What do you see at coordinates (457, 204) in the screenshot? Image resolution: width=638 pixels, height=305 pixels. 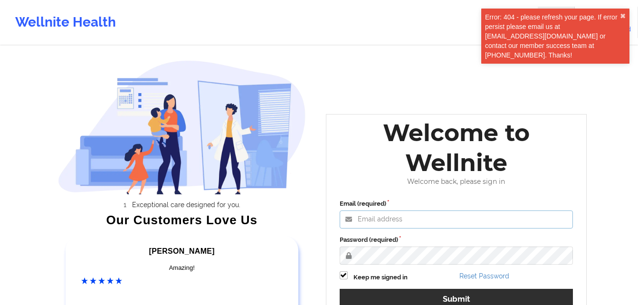 I see `label: Email (required)` at bounding box center [457, 204].